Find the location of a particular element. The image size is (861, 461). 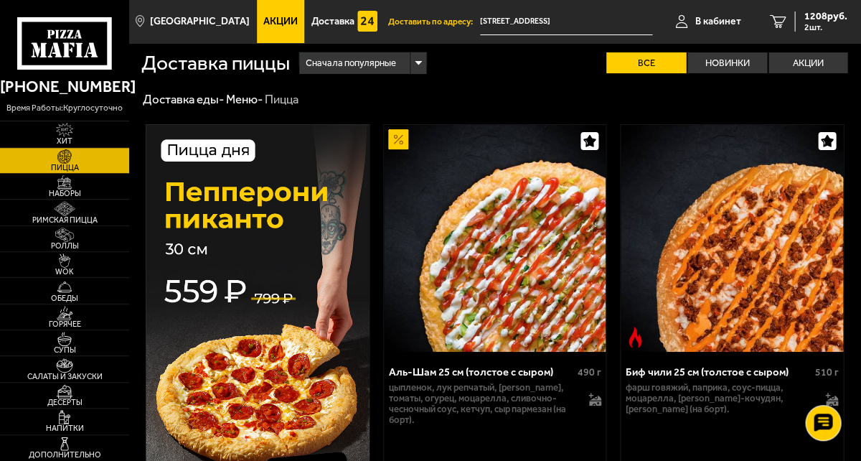

span: 2 шт. is located at coordinates (825, 27).